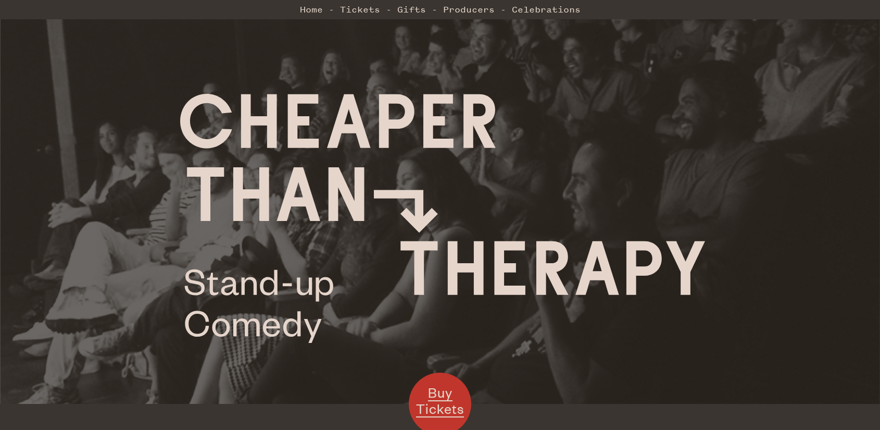  I want to click on span: Buy Tickets, so click(440, 400).